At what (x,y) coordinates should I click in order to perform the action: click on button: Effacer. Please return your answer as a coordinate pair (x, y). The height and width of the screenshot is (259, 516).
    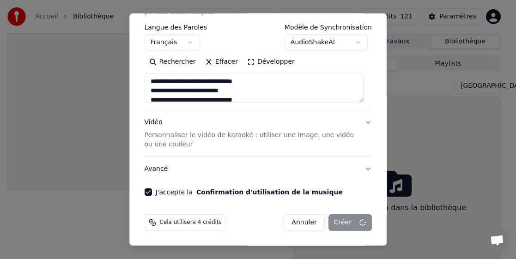
    Looking at the image, I should click on (221, 62).